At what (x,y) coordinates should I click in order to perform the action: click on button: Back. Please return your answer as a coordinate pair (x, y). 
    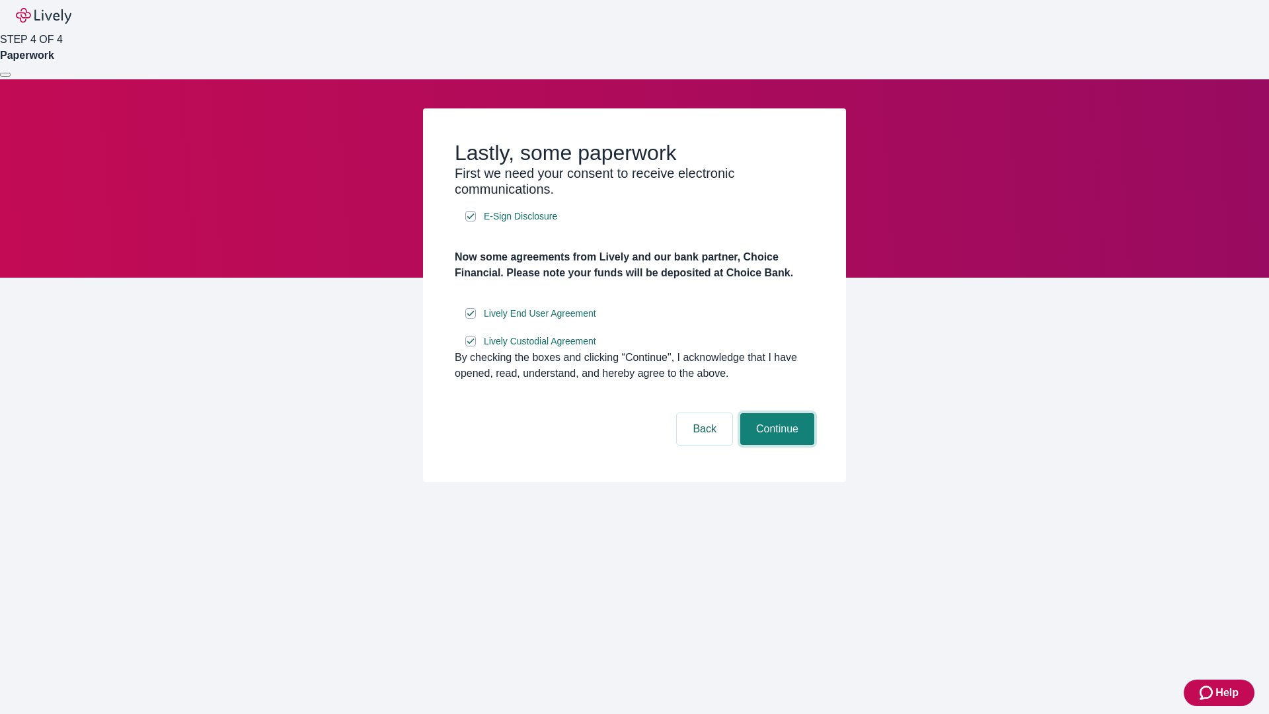
    Looking at the image, I should click on (705, 429).